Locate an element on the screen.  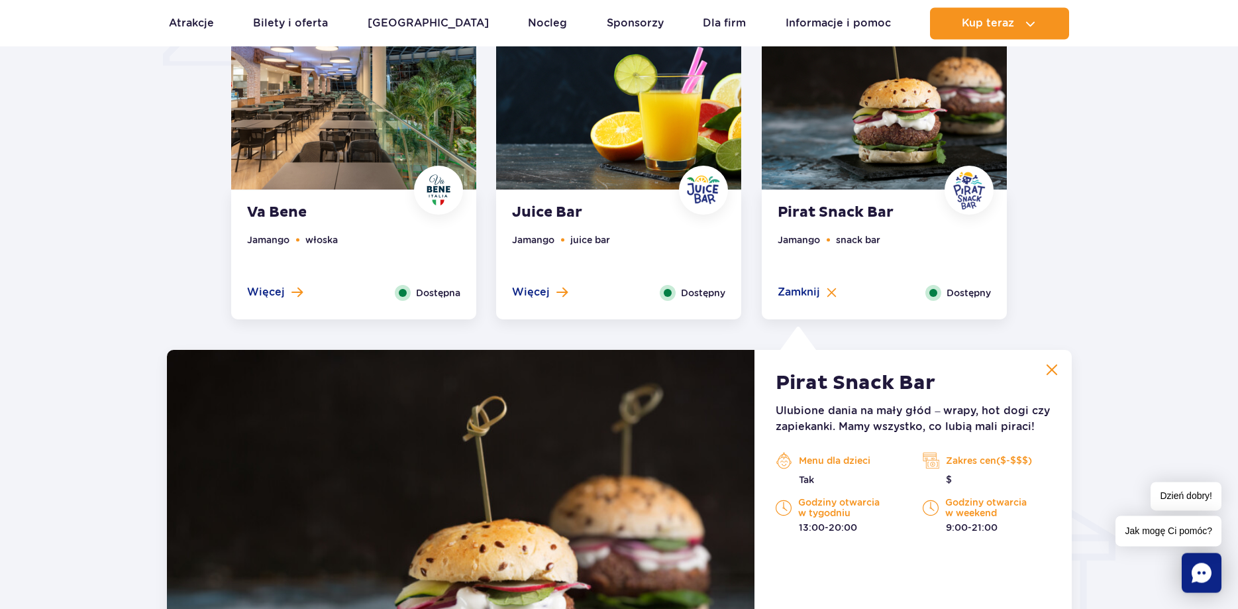
span: Dostępna is located at coordinates (438, 293).